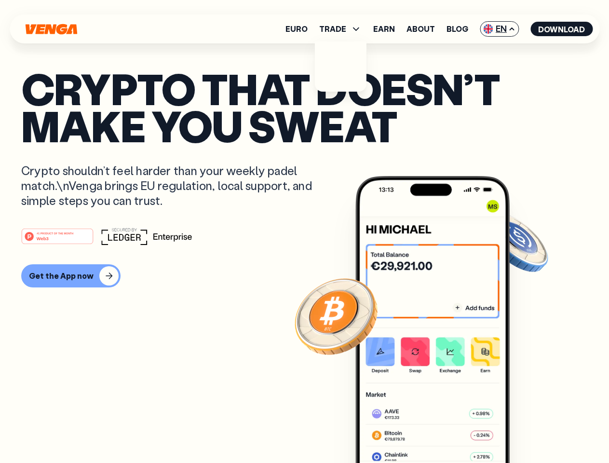  Describe the element at coordinates (57, 240) in the screenshot. I see `a: #1 PRODUCT OF THE MONTHWeb3` at that location.